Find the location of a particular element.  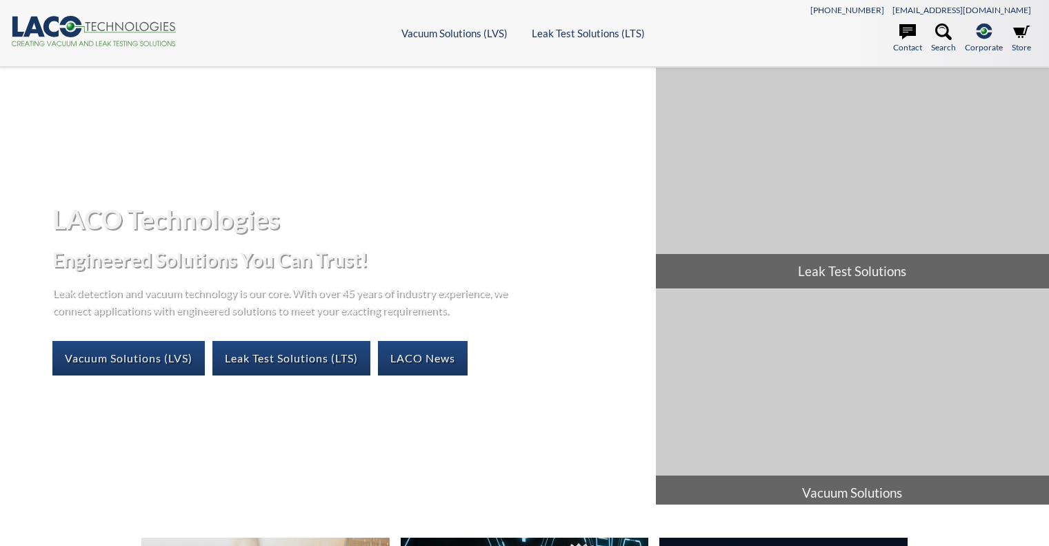

p: Leak detection and vacuum technology is our core. With over 45 years of industry experience, we c... is located at coordinates (283, 301).